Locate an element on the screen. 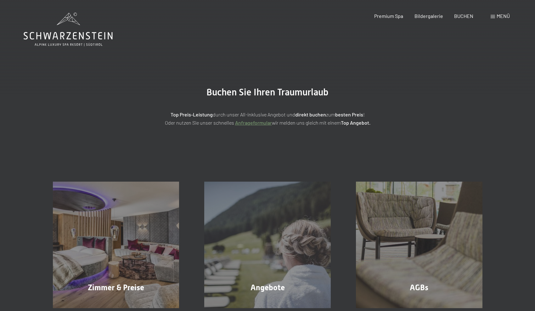  a: Buchung Angebote is located at coordinates (267, 245).